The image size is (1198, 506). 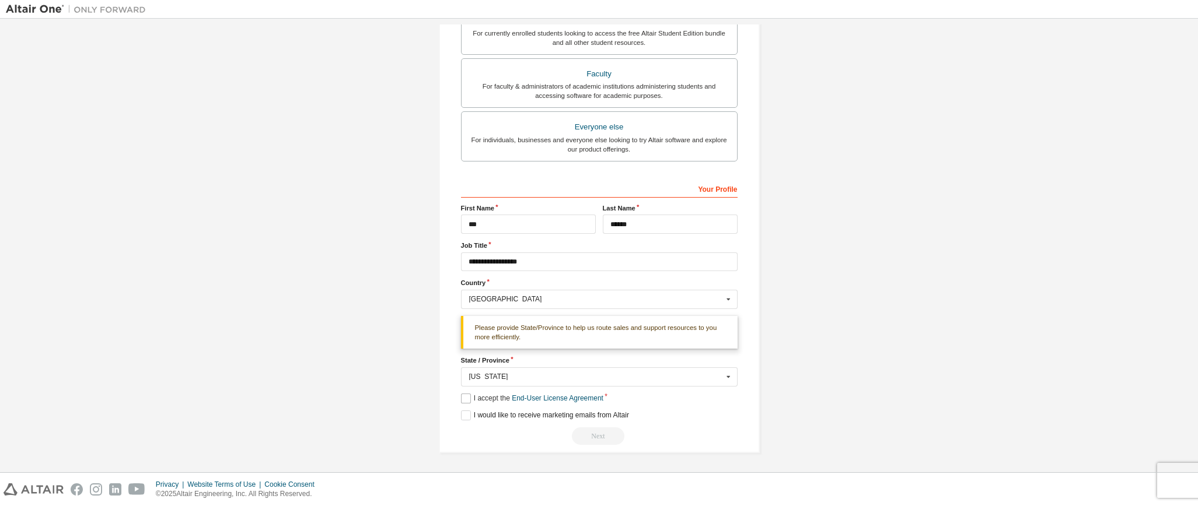 What do you see at coordinates (599, 333) in the screenshot?
I see `div: Please provide State/Province to help us route sales and support resources to you more efficiently.` at bounding box center [599, 333].